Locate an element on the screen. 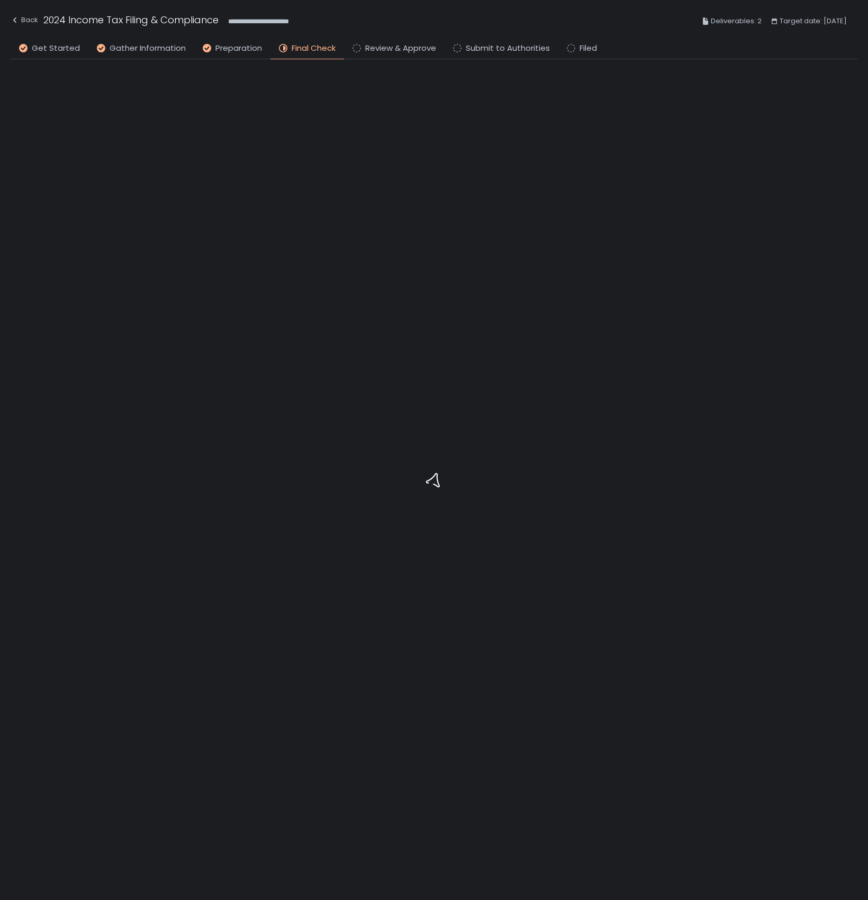  h1: 2024 Income Tax Filing & Compliance is located at coordinates (131, 20).